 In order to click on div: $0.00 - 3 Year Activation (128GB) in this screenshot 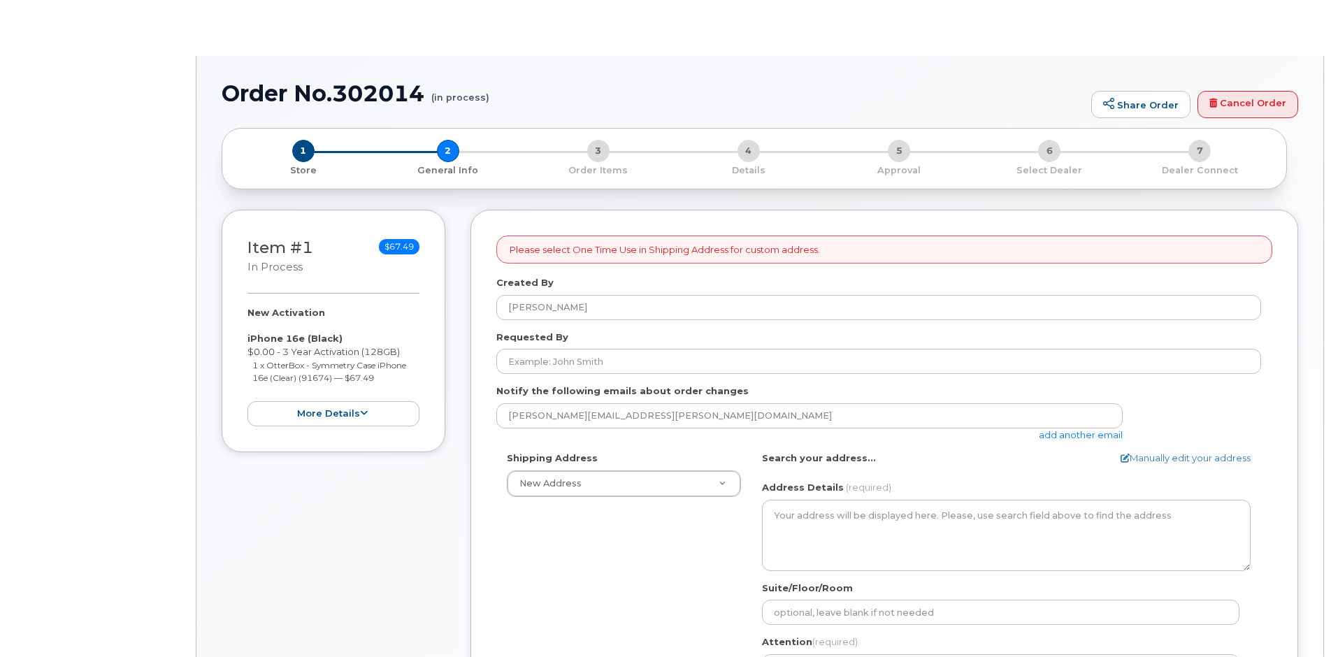, I will do `click(333, 366)`.